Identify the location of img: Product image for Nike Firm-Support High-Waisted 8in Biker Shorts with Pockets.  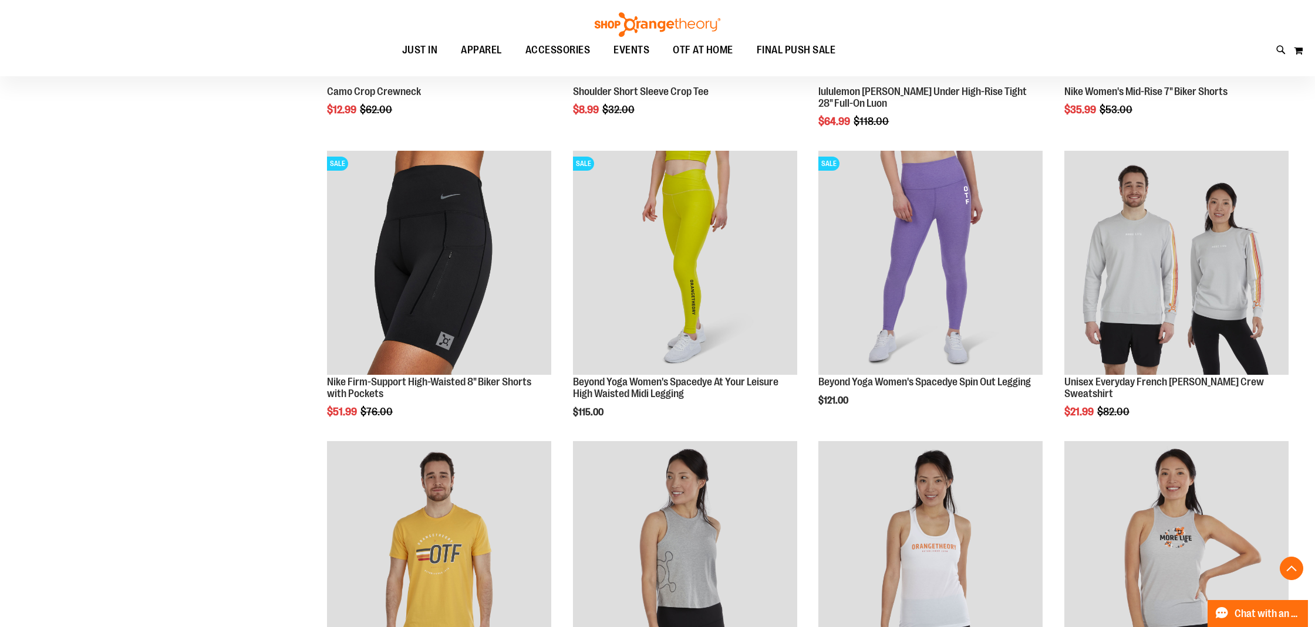
(439, 263).